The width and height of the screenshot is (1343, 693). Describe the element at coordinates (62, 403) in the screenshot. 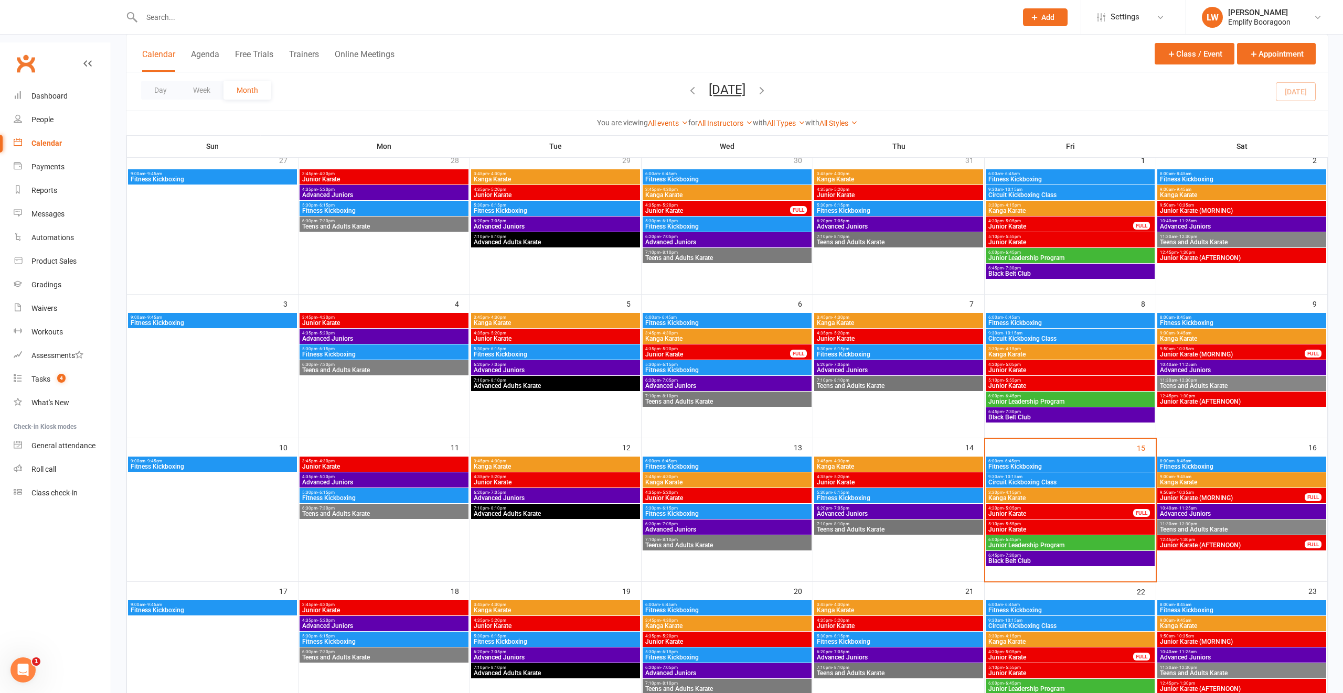

I see `a: What's New` at that location.